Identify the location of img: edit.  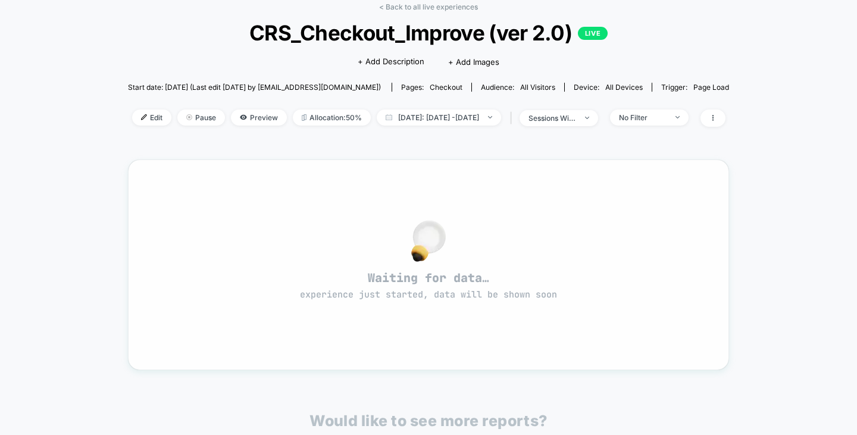
(144, 117).